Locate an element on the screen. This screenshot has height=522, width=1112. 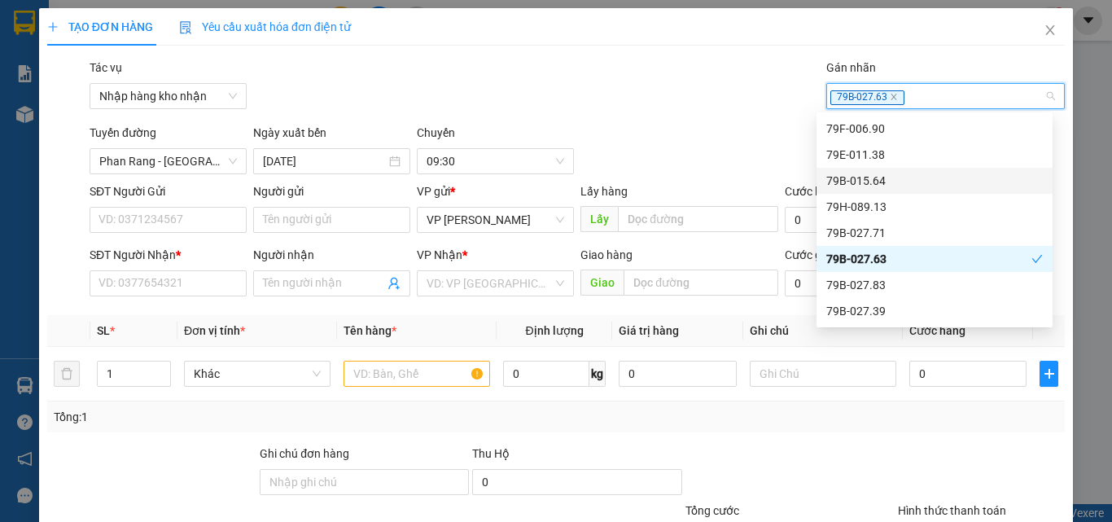
span: Khác is located at coordinates (257, 374).